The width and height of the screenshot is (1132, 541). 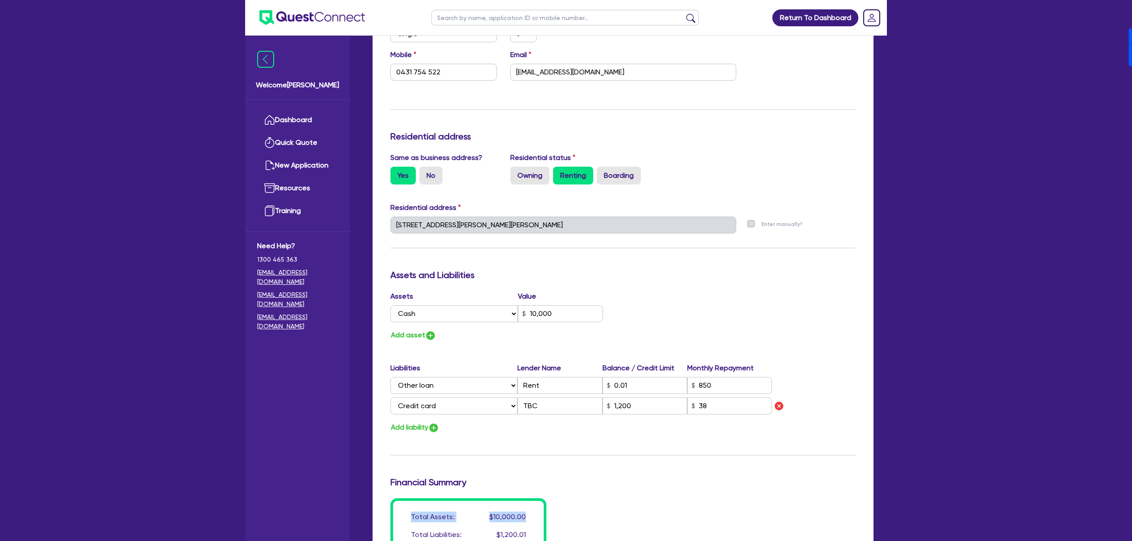 What do you see at coordinates (415, 427) in the screenshot?
I see `button: Add liability` at bounding box center [415, 427].